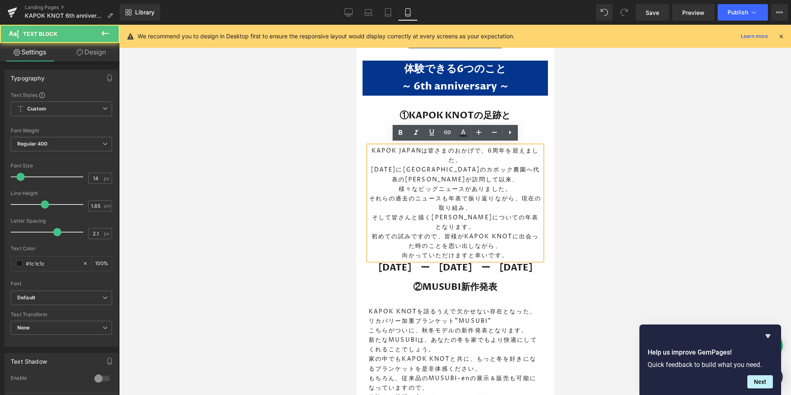 Image resolution: width=791 pixels, height=395 pixels. I want to click on div: Font Weight, so click(61, 131).